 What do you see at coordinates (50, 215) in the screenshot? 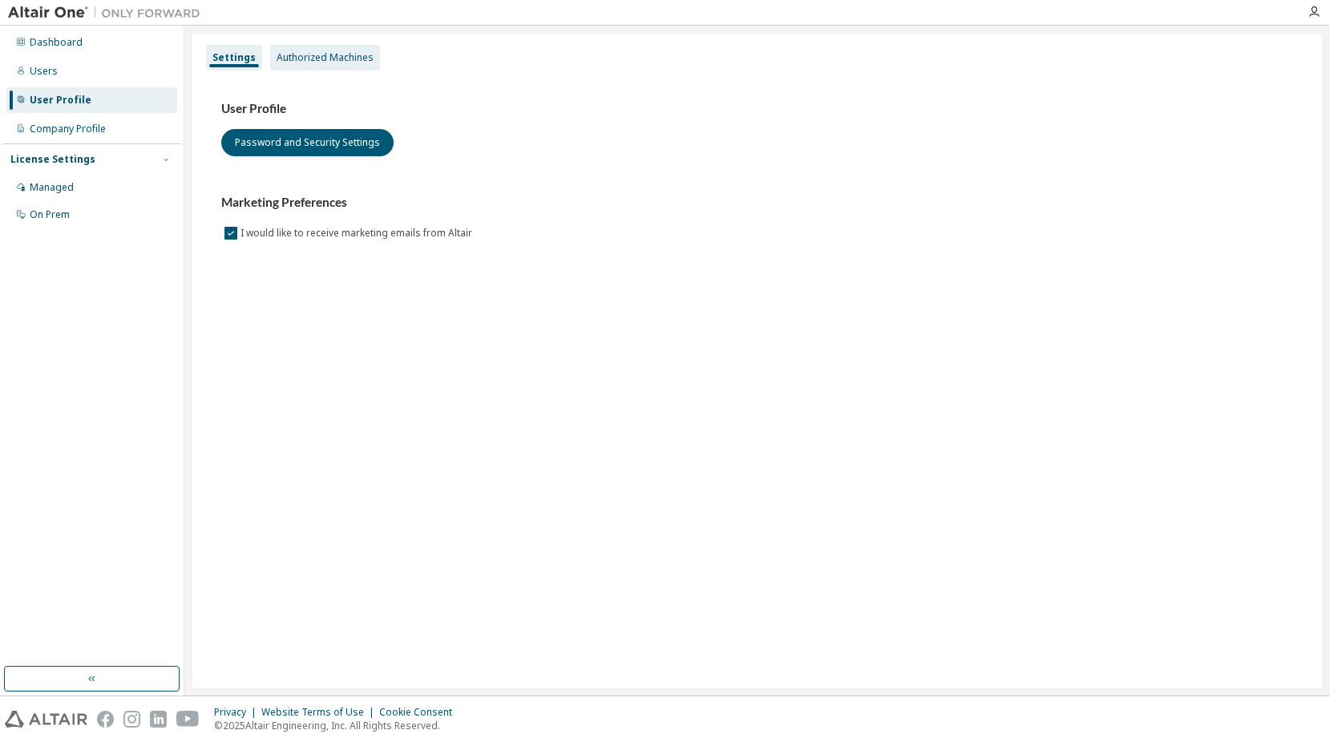
I see `div: On Prem` at bounding box center [50, 215].